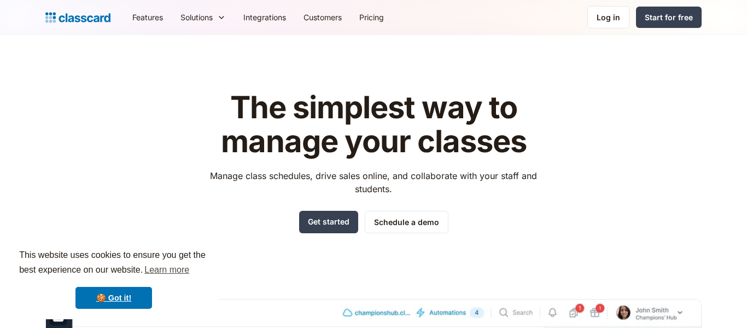  I want to click on a: Get started, so click(329, 222).